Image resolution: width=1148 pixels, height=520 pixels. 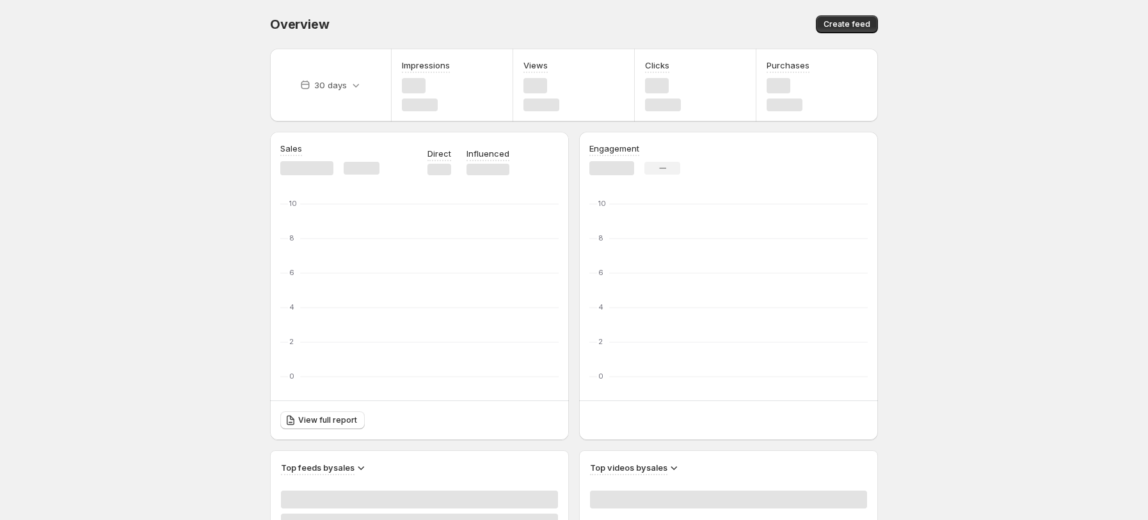 What do you see at coordinates (425, 65) in the screenshot?
I see `h3: Impressions` at bounding box center [425, 65].